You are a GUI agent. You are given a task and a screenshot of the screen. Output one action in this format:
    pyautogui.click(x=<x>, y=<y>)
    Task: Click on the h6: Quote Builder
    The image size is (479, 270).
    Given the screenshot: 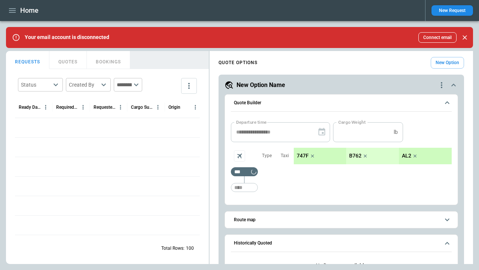 What is the action you would take?
    pyautogui.click(x=247, y=103)
    